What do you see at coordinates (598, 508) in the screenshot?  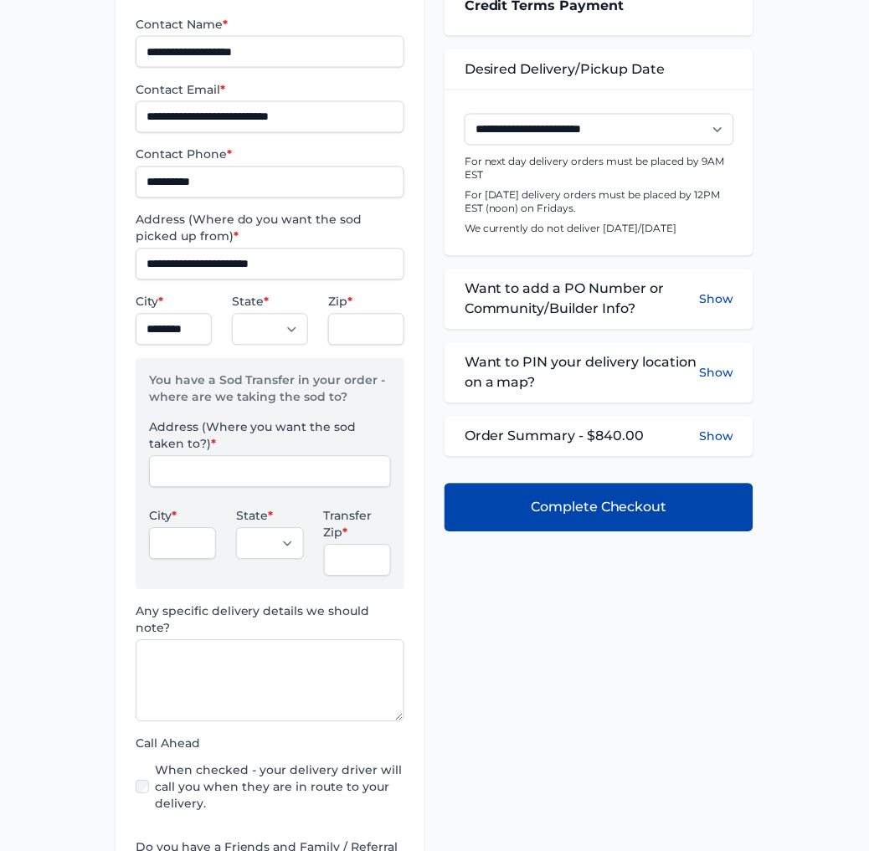 I see `span: Complete Checkout` at bounding box center [598, 508].